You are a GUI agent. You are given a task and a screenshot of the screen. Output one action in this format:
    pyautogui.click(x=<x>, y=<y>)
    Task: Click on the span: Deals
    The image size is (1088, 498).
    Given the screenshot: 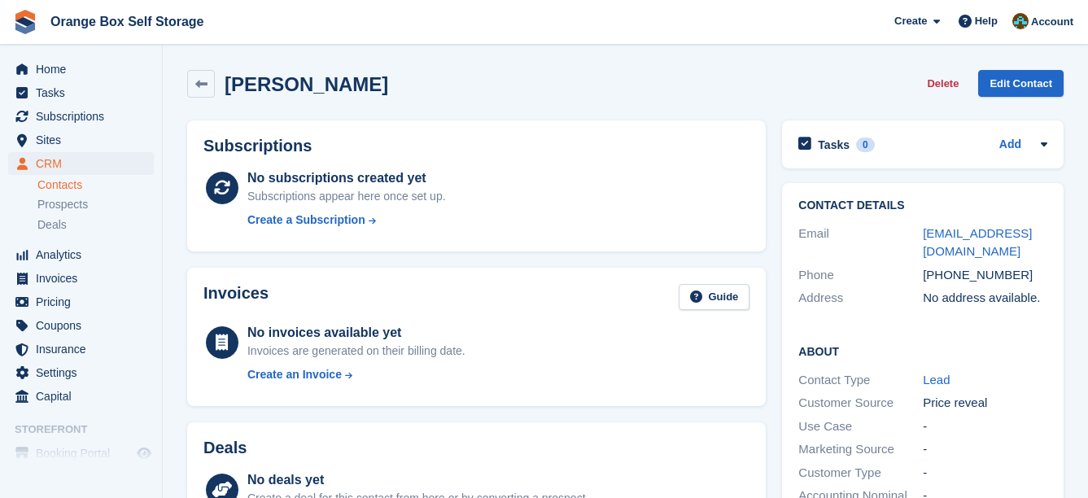 What is the action you would take?
    pyautogui.click(x=52, y=225)
    